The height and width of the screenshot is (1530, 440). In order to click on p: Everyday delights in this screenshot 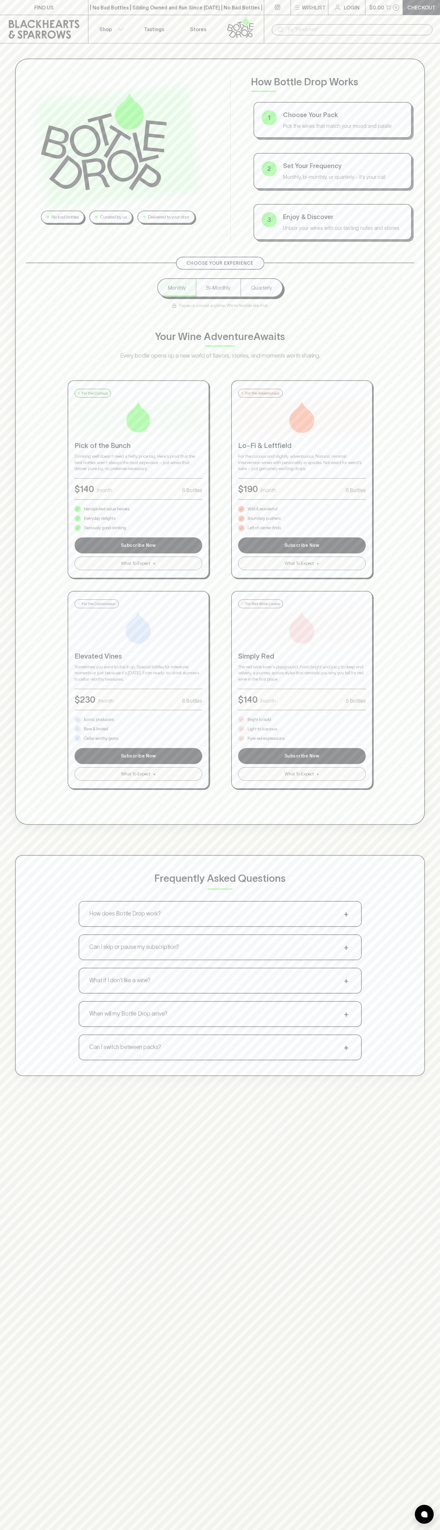, I will do `click(100, 519)`.